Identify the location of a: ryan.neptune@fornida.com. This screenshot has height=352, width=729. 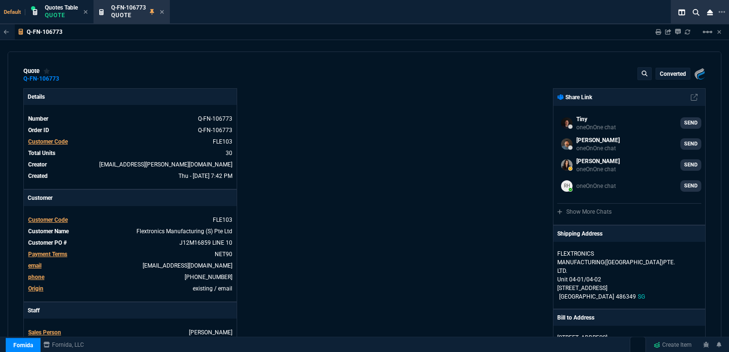
(630, 123).